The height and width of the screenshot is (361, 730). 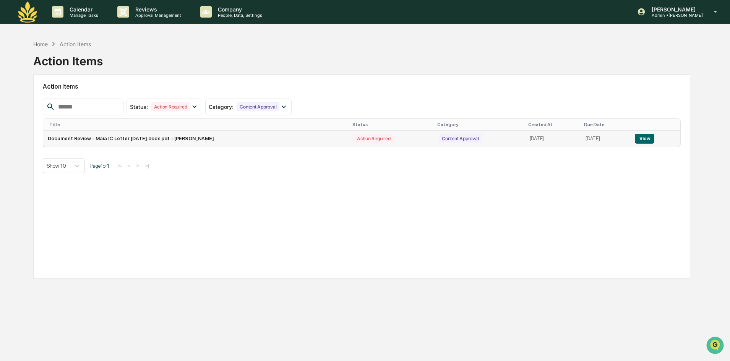 I want to click on div: Created At, so click(x=553, y=125).